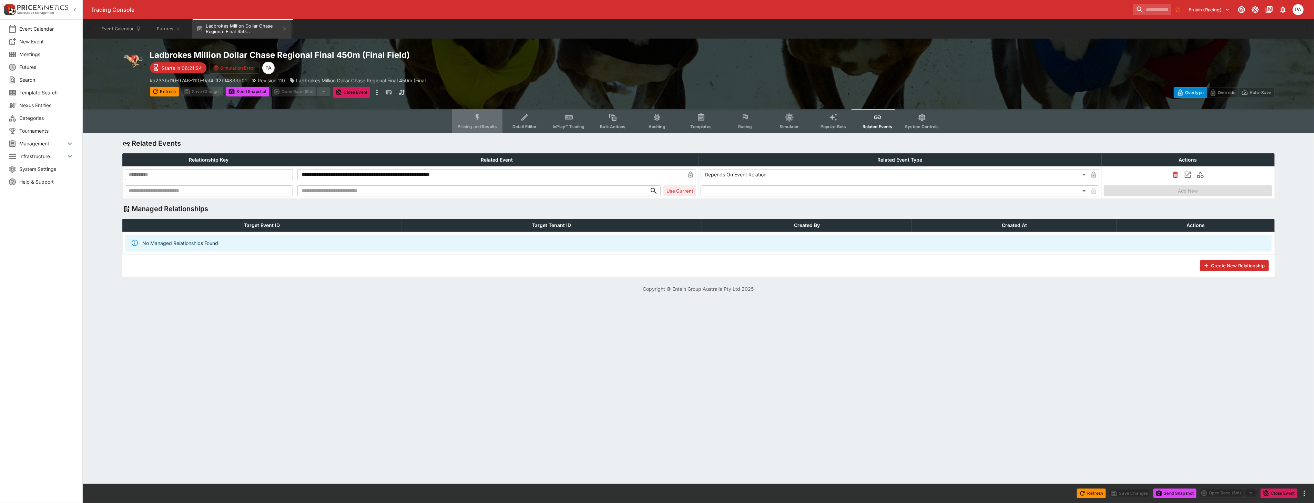 The height and width of the screenshot is (503, 1314). I want to click on span: Pricing and Results, so click(477, 126).